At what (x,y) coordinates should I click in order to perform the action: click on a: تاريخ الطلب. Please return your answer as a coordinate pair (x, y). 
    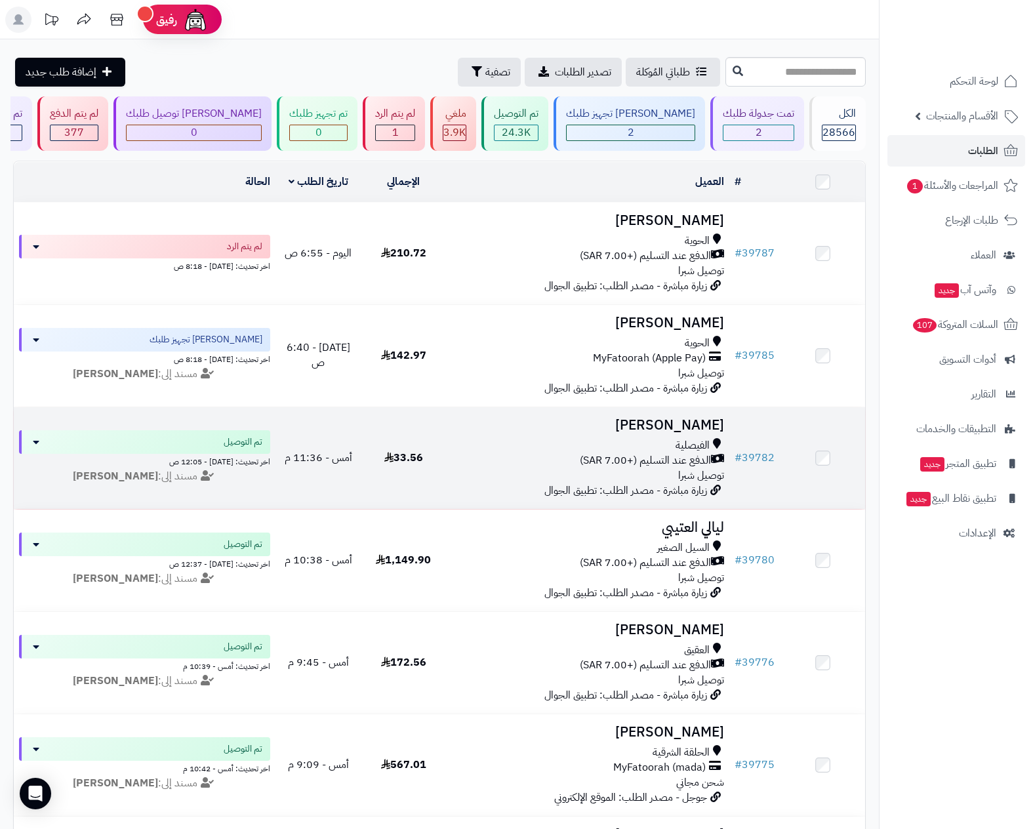
    Looking at the image, I should click on (318, 182).